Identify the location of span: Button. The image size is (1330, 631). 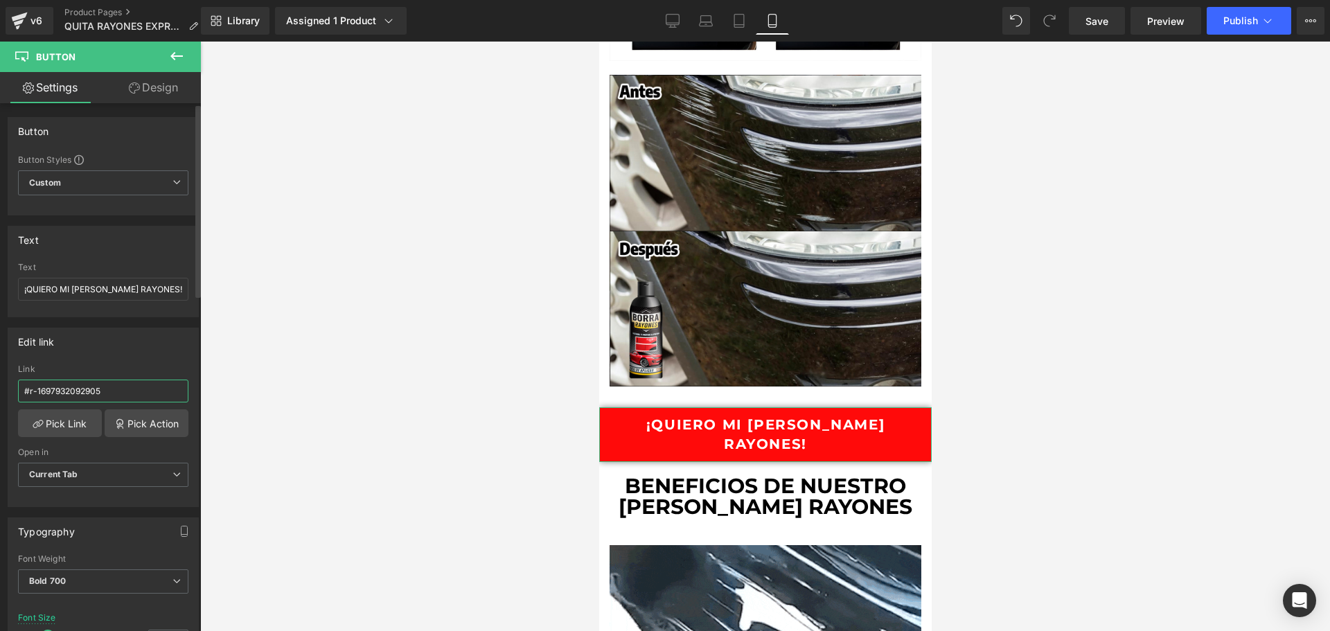
(55, 57).